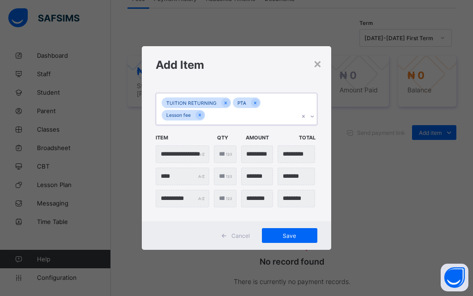 This screenshot has width=473, height=296. I want to click on span: Total, so click(311, 138).